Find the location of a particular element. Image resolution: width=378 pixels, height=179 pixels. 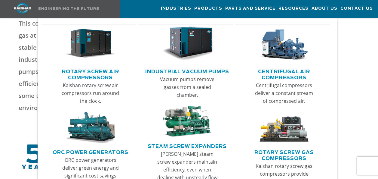

span: Products is located at coordinates (208, 8).